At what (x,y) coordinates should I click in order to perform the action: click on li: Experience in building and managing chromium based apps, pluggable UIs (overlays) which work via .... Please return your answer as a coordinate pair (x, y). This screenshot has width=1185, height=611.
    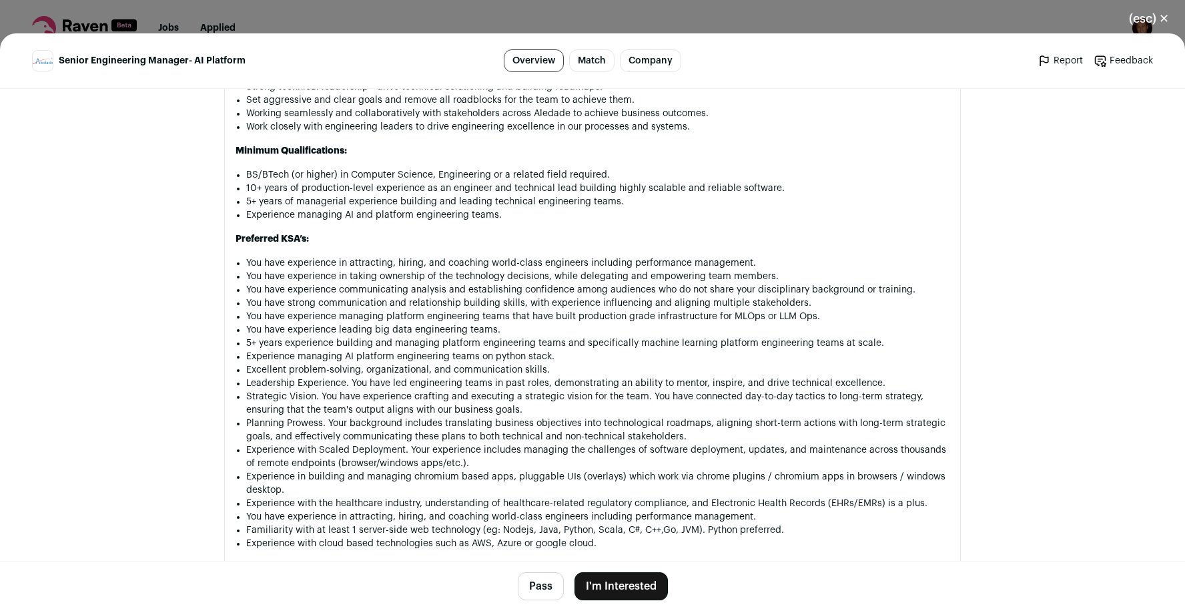
    Looking at the image, I should click on (598, 483).